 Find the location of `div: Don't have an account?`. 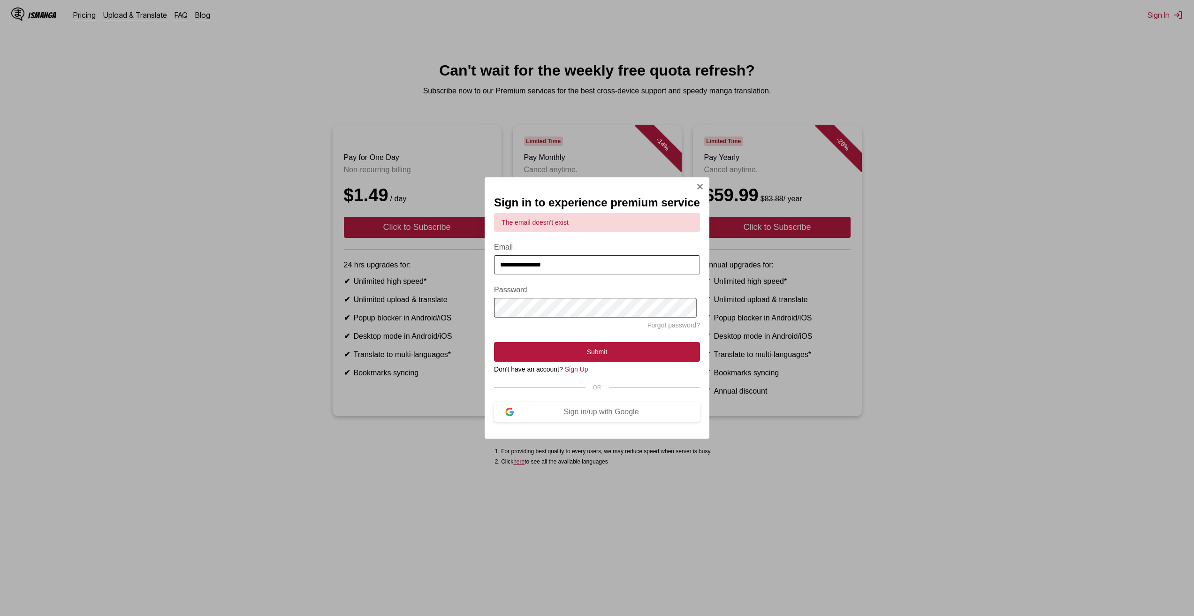

div: Don't have an account? is located at coordinates (597, 369).